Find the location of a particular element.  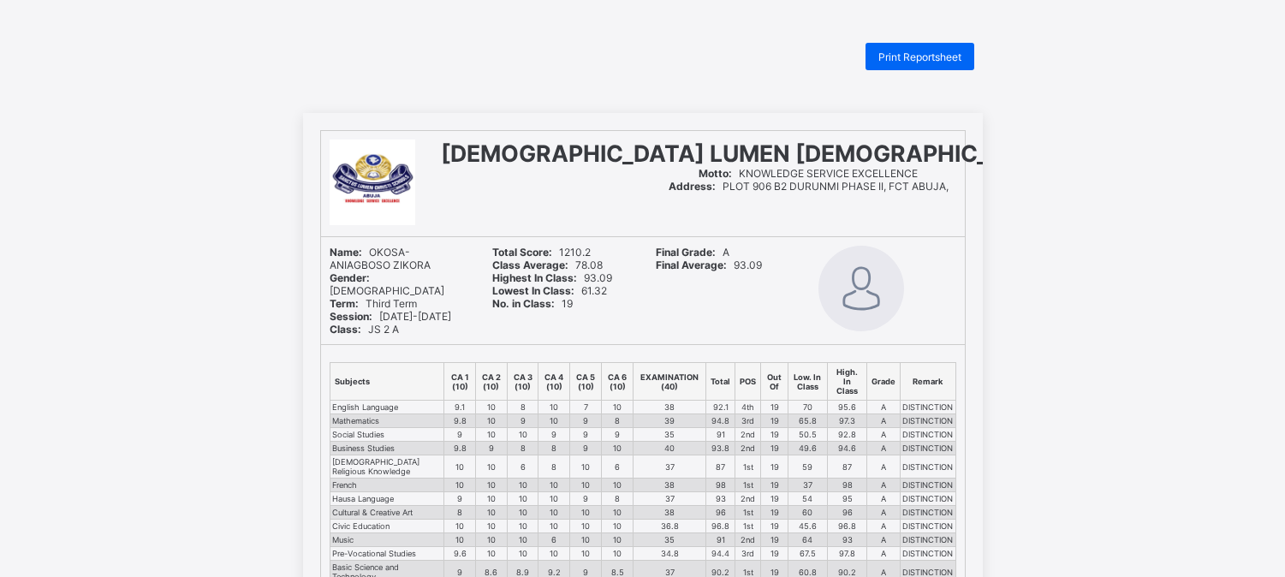

td: 97.8 is located at coordinates (847, 554).